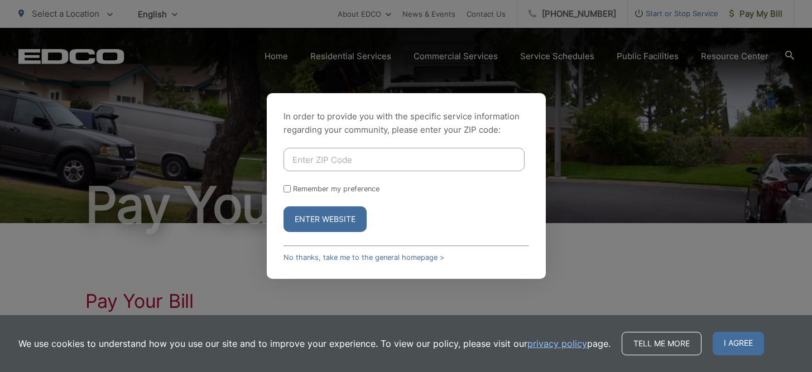 The image size is (812, 372). What do you see at coordinates (738, 344) in the screenshot?
I see `span: I agree` at bounding box center [738, 344].